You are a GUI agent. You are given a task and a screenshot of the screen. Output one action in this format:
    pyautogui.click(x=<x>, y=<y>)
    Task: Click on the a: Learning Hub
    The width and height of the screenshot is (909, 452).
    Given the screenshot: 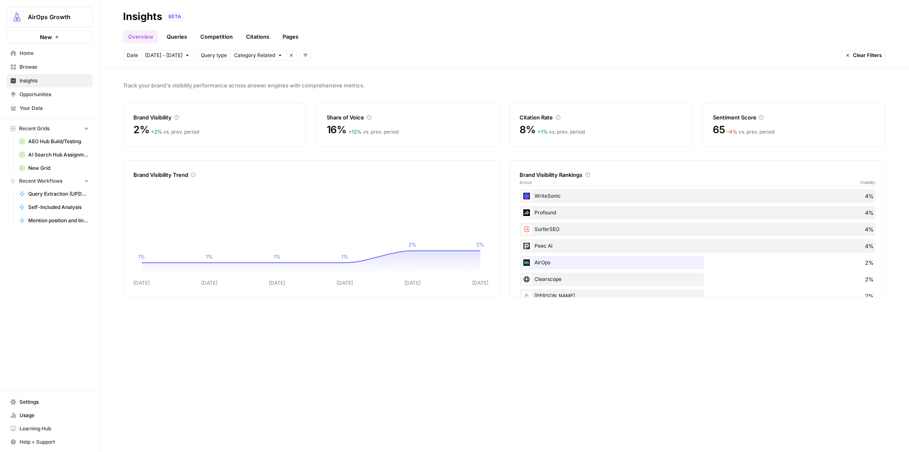 What is the action you would take?
    pyautogui.click(x=49, y=428)
    